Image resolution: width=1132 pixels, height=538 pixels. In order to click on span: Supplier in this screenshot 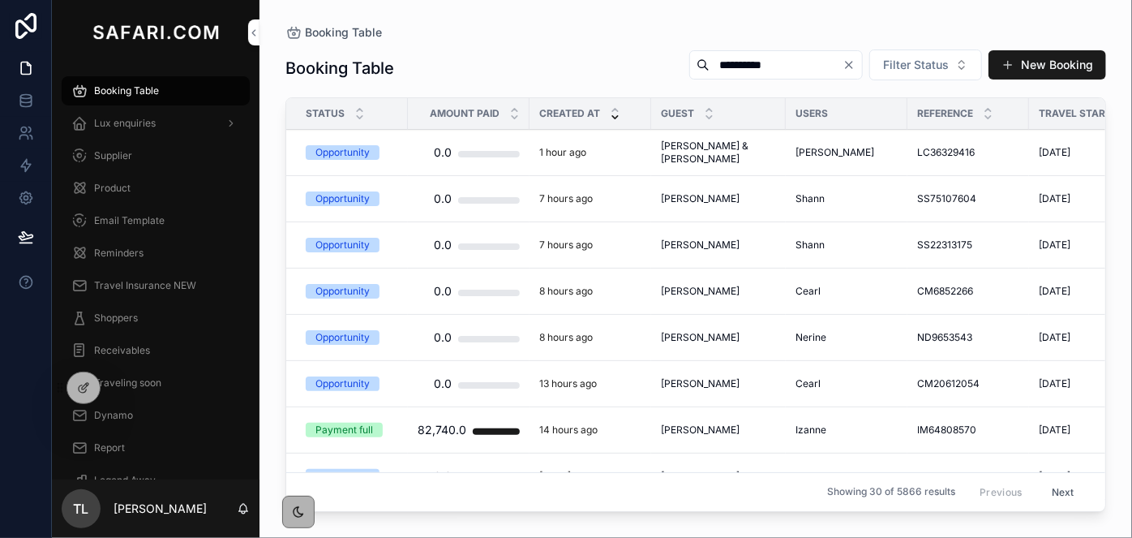, I will do `click(113, 156)`.